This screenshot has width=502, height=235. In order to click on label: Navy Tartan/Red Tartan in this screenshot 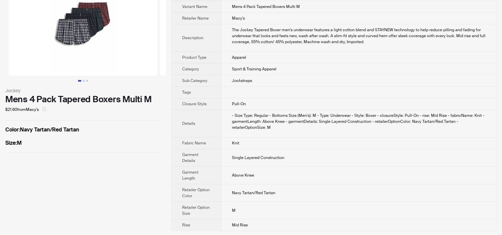, I will do `click(83, 130)`.